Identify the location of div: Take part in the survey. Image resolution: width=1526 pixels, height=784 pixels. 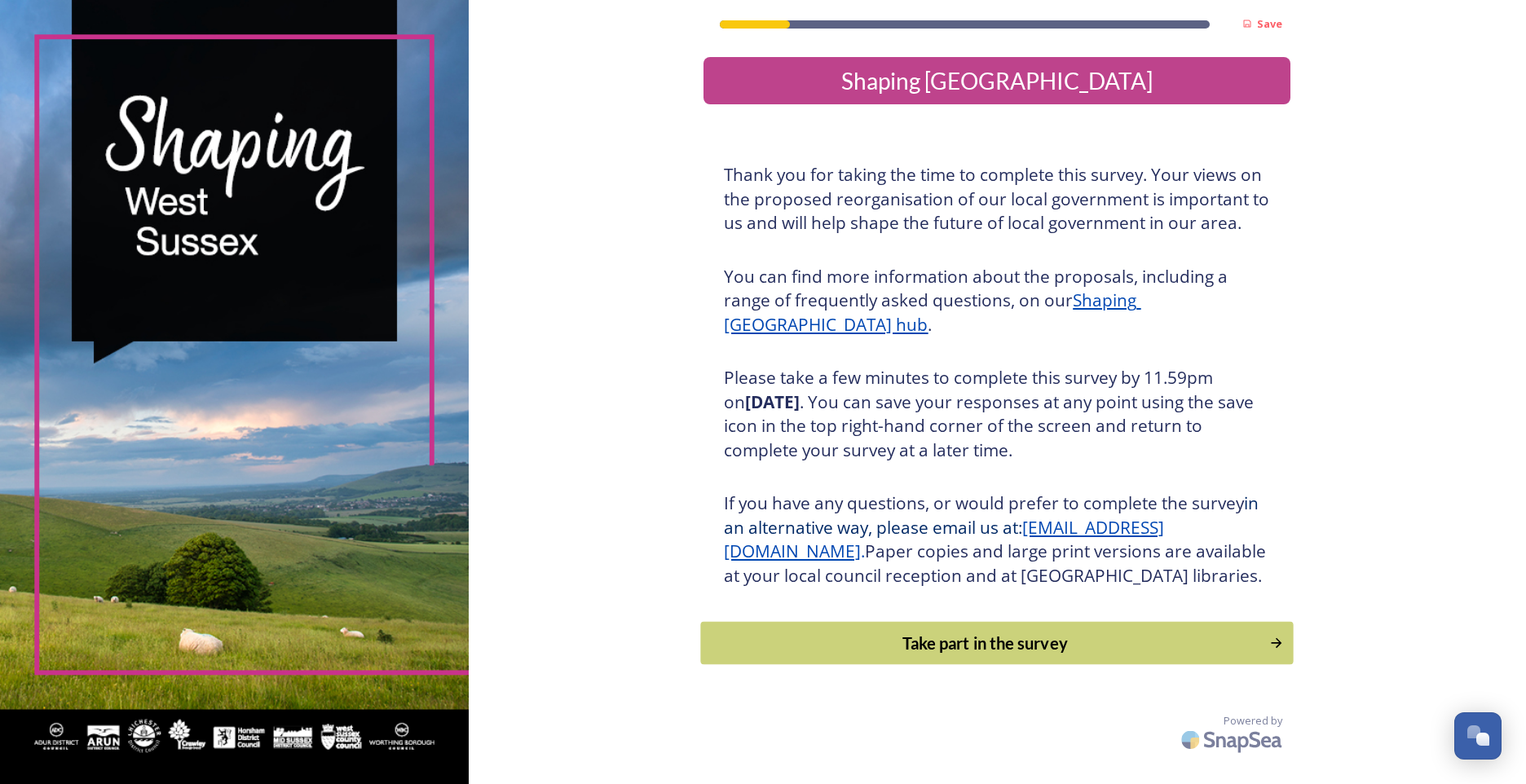
(986, 643).